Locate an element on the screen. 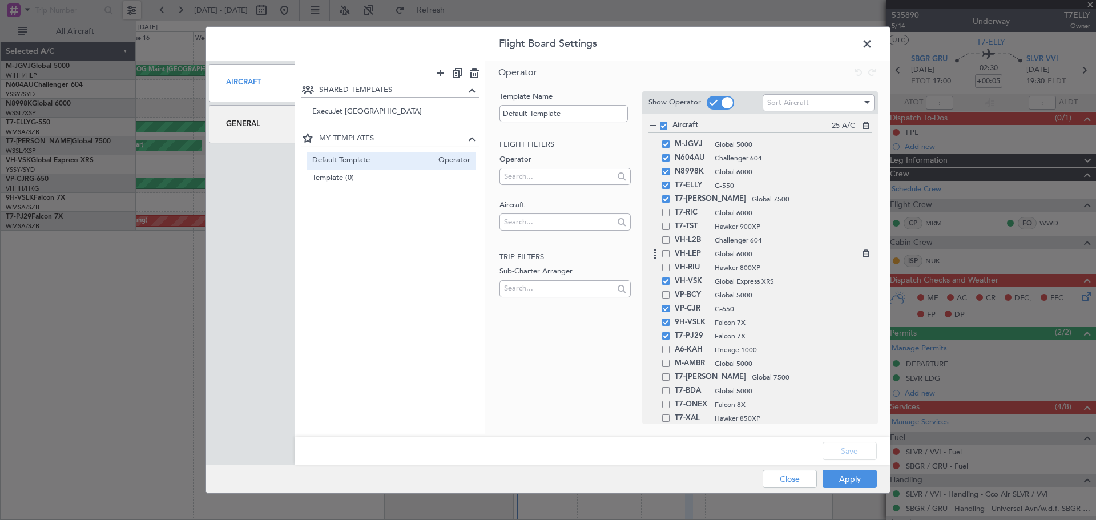  span: M-JGVJ is located at coordinates (692, 144).